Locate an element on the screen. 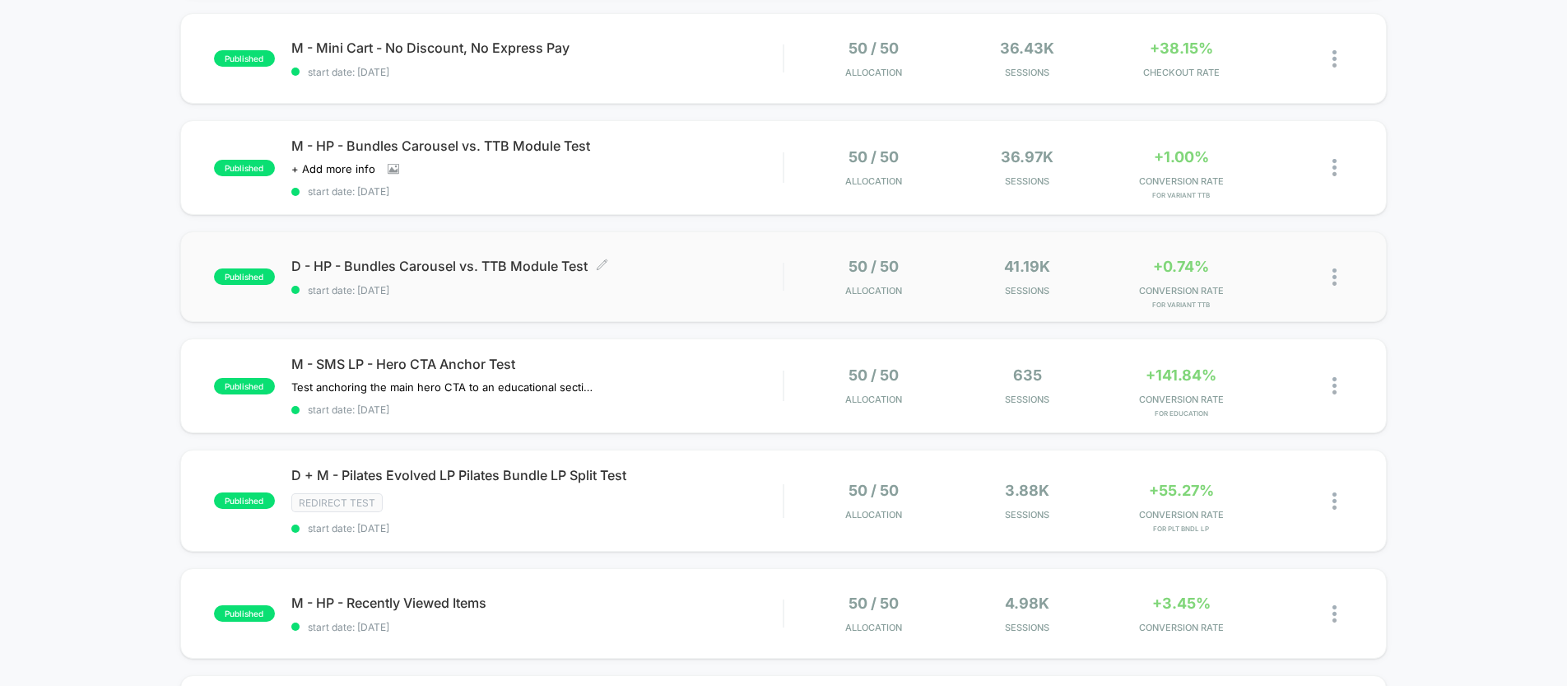  span: Redirect Test is located at coordinates (337, 502).